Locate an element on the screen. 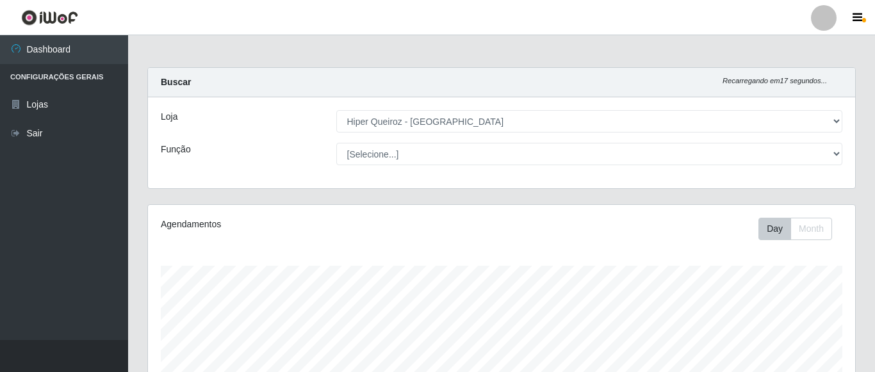 The image size is (875, 372). label: Loja is located at coordinates (169, 117).